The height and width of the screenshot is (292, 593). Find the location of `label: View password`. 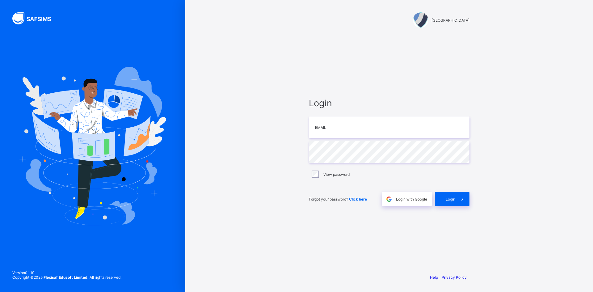

label: View password is located at coordinates (336, 174).